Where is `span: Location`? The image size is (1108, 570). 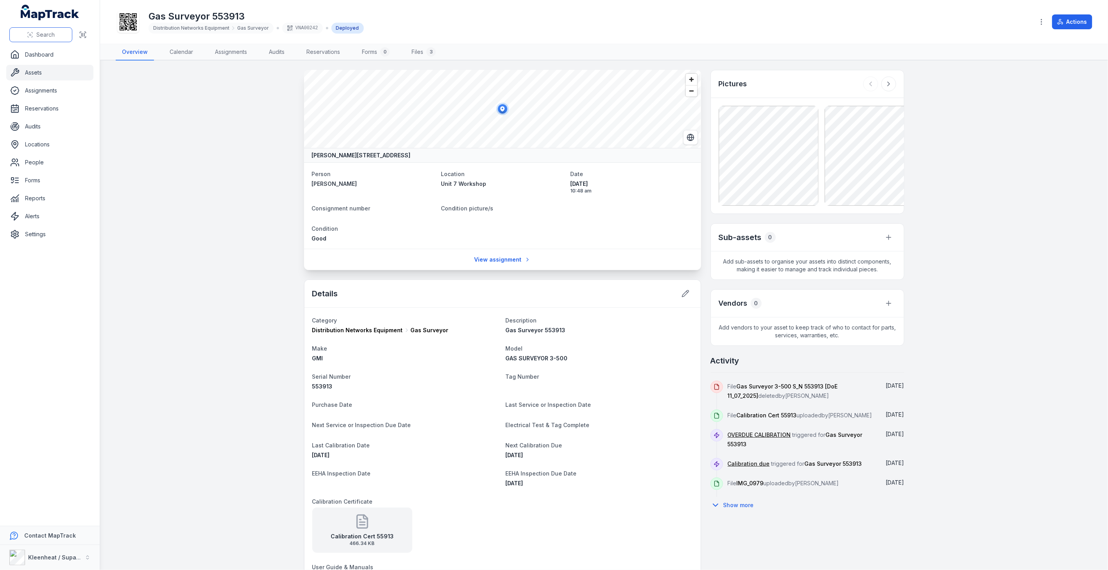 span: Location is located at coordinates (452, 174).